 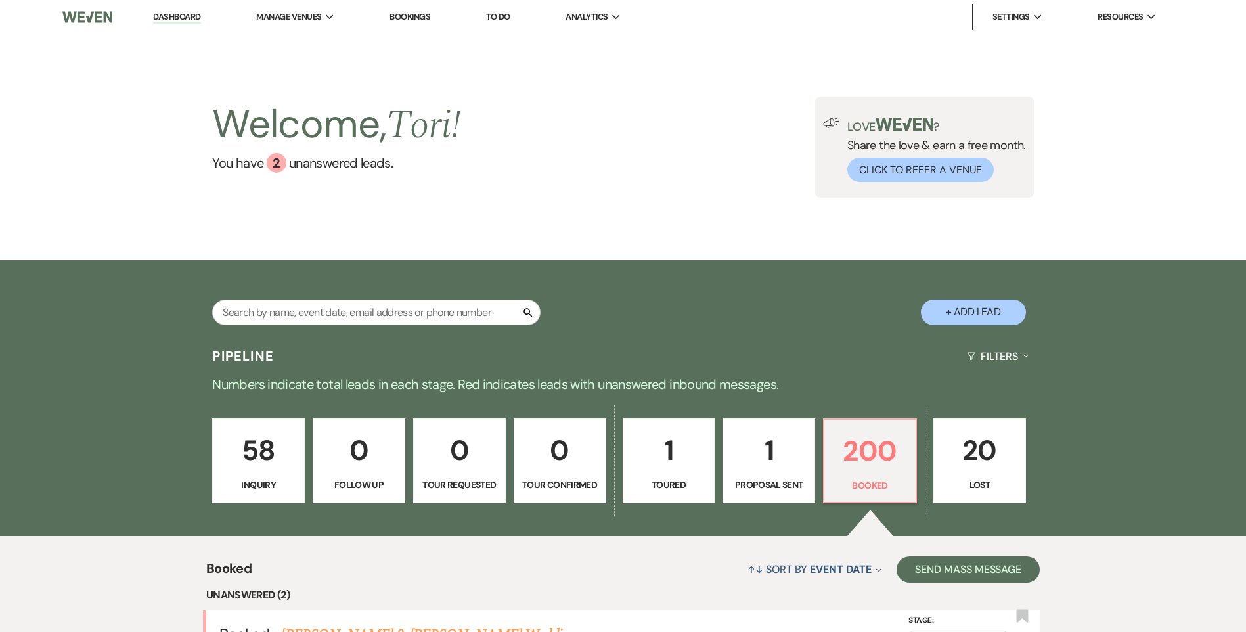 What do you see at coordinates (423, 125) in the screenshot?
I see `span: Tori !` at bounding box center [423, 125].